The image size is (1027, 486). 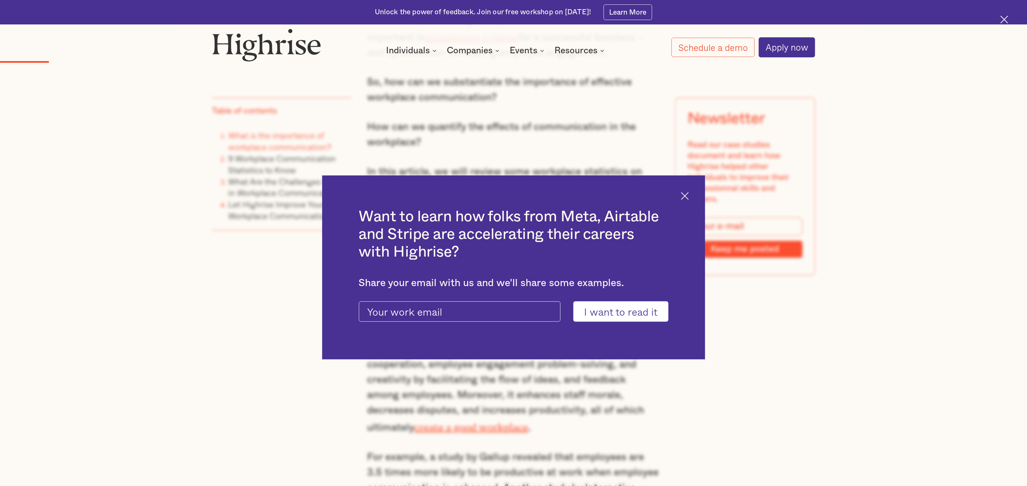 What do you see at coordinates (713, 48) in the screenshot?
I see `a: Schedule a demo` at bounding box center [713, 48].